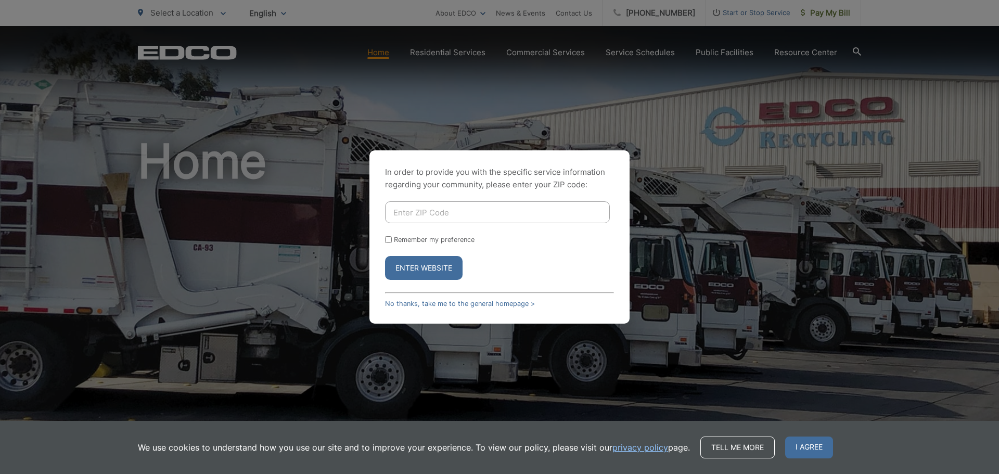 This screenshot has width=999, height=474. Describe the element at coordinates (434, 239) in the screenshot. I see `label: Remember my preference` at that location.